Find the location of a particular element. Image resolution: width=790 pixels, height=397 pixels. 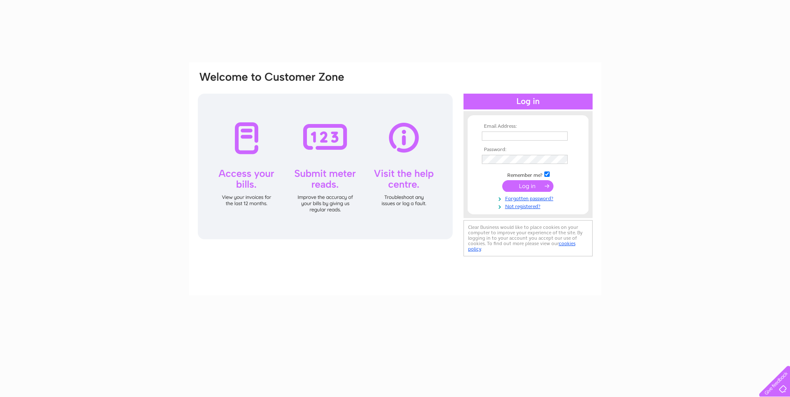

a: Forgotten password? is located at coordinates (529, 198).